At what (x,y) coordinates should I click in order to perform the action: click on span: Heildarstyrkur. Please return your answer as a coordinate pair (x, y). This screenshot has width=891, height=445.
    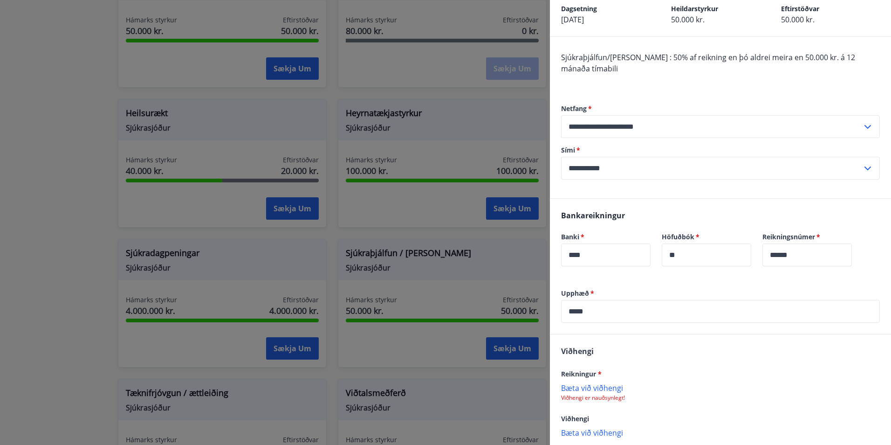
    Looking at the image, I should click on (694, 8).